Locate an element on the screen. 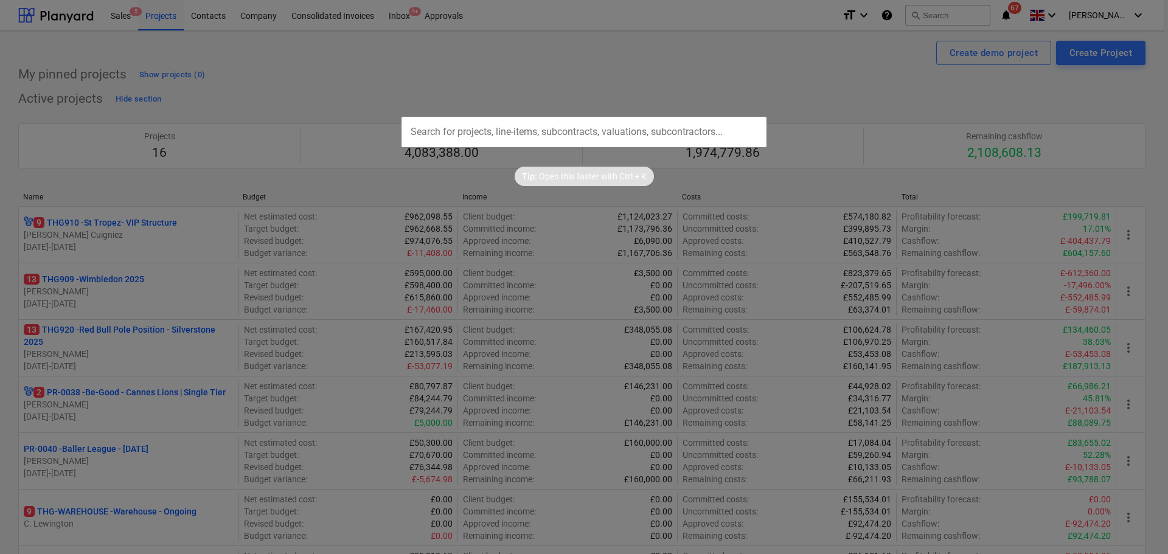 The image size is (1168, 554). div: Tip:Open this faster withCtrl + K is located at coordinates (584, 176).